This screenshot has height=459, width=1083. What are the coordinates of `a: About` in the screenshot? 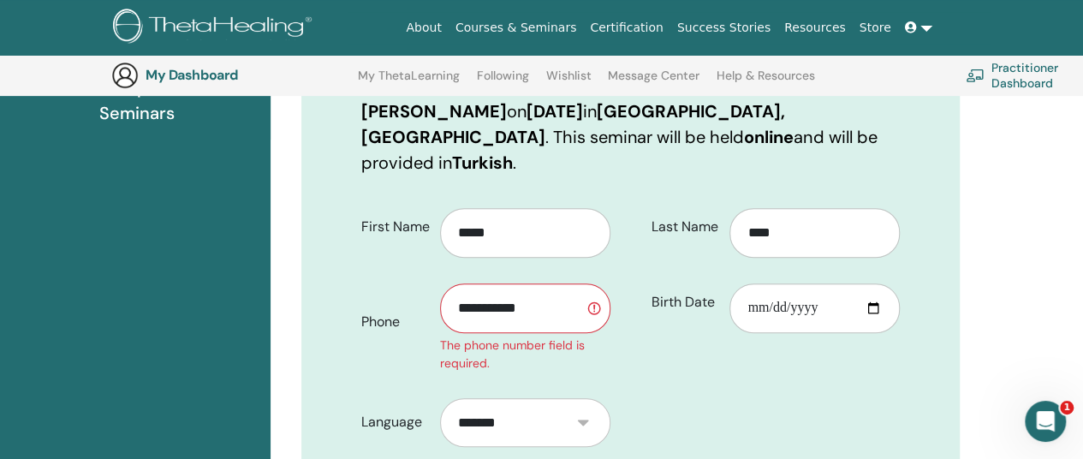 It's located at (423, 27).